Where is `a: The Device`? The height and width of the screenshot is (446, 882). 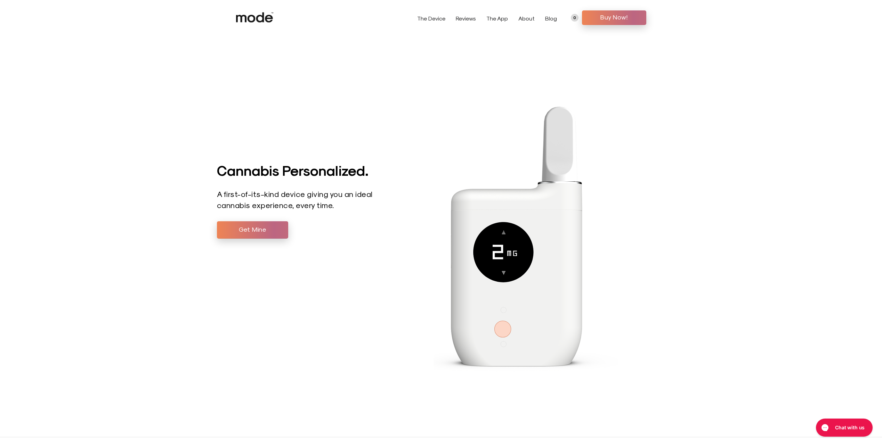
a: The Device is located at coordinates (431, 18).